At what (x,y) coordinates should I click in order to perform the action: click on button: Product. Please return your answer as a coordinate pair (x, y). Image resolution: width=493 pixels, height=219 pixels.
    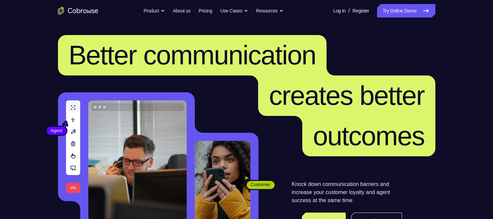
    Looking at the image, I should click on (154, 11).